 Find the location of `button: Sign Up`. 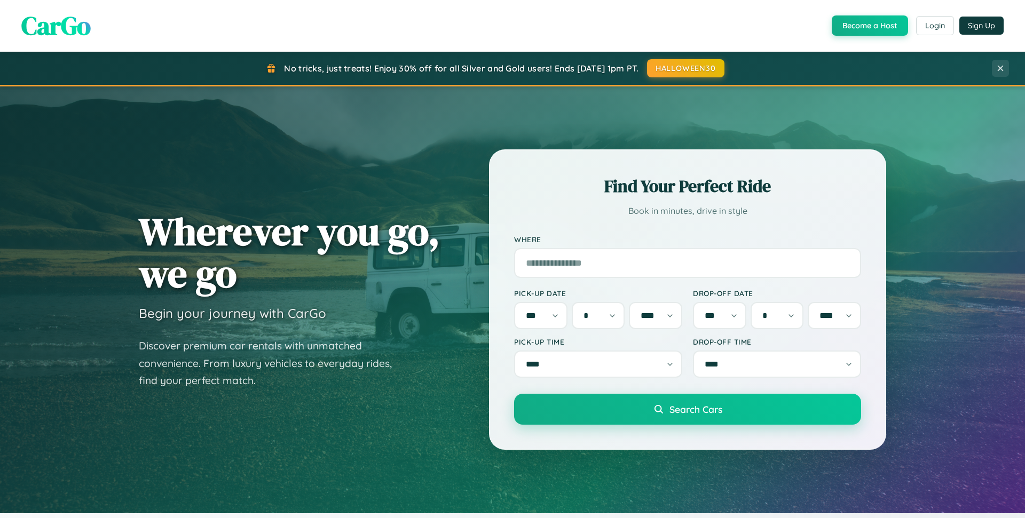

button: Sign Up is located at coordinates (981, 26).